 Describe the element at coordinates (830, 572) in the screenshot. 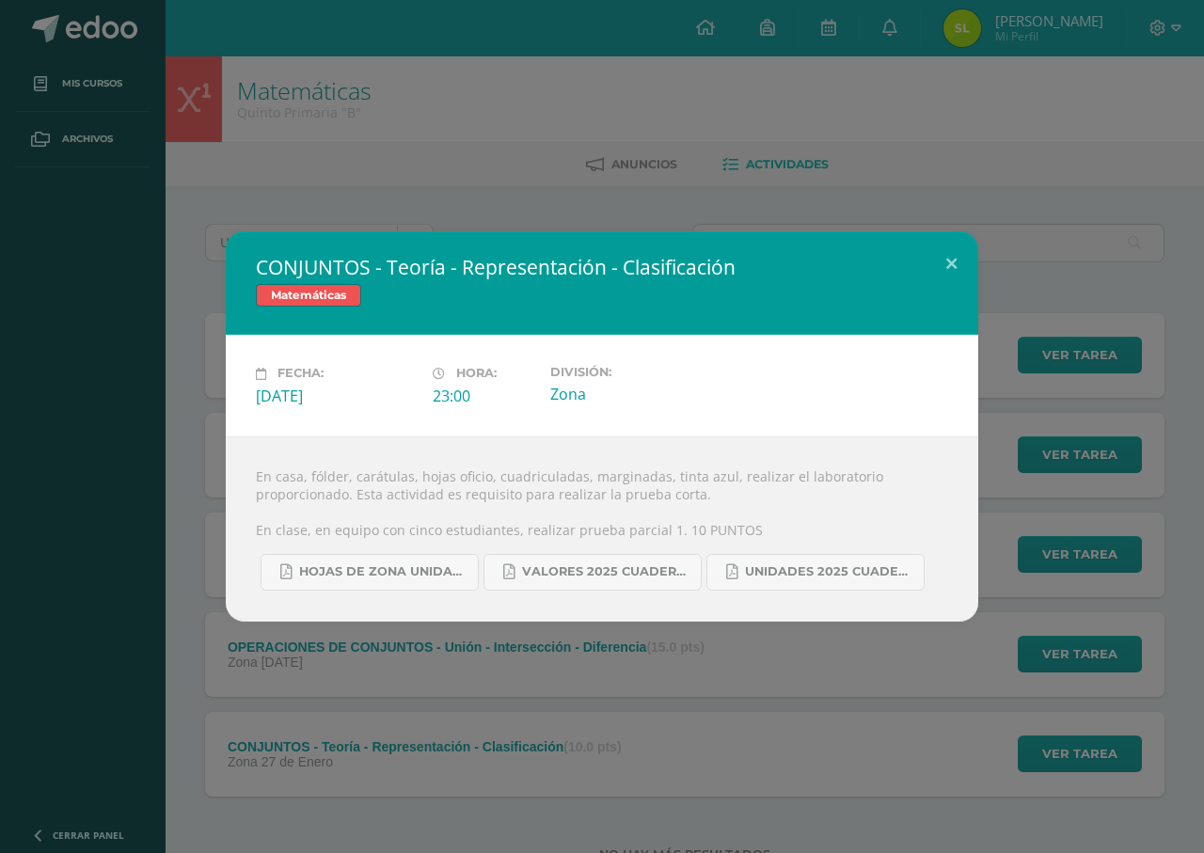

I see `span: Unidades 2025 CUADERNO.pdf` at that location.